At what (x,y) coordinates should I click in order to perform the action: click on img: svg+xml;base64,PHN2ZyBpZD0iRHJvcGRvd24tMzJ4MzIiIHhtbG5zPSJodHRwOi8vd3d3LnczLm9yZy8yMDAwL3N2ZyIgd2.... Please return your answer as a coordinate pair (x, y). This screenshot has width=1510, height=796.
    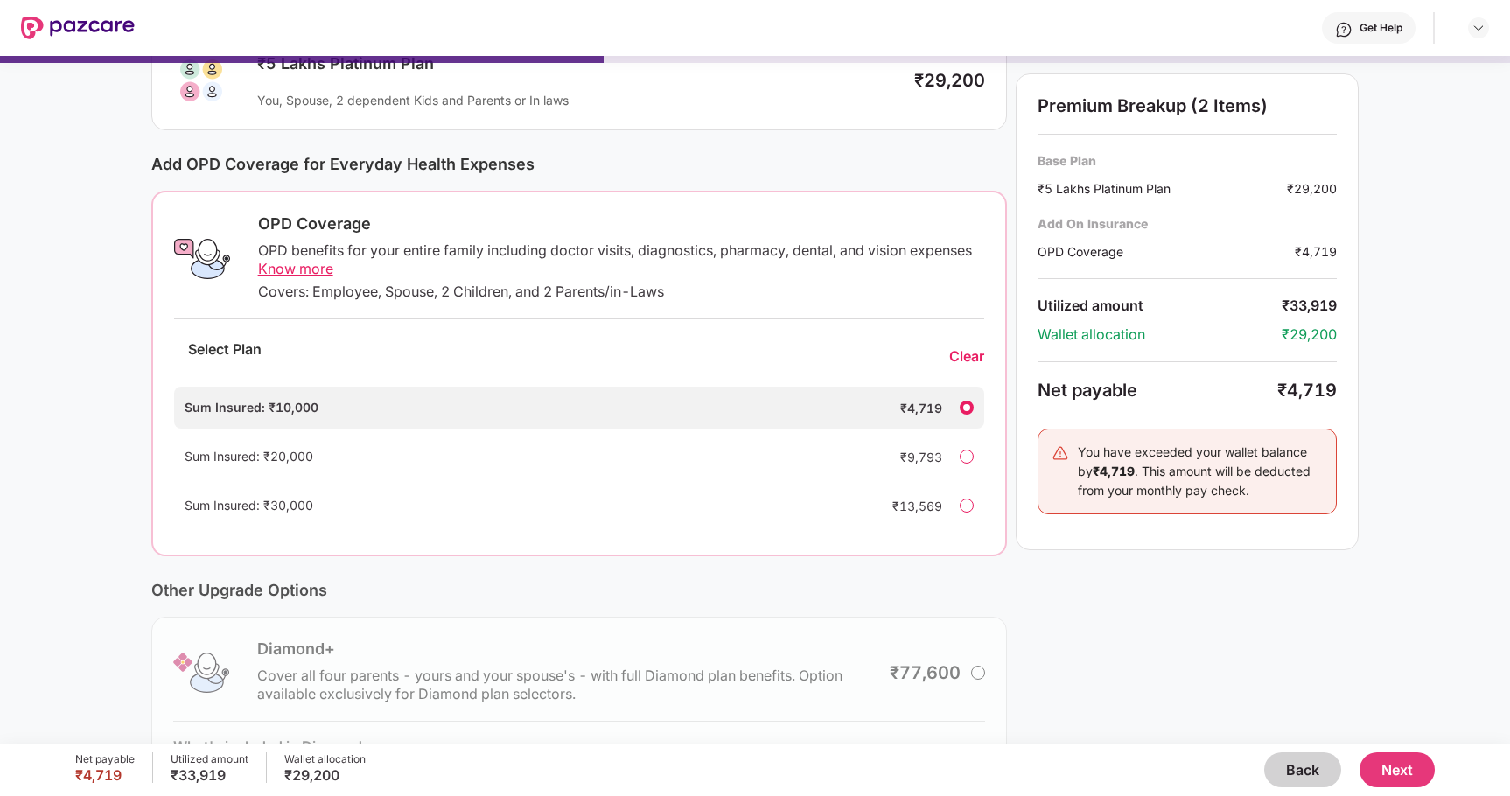
    Looking at the image, I should click on (1479, 28).